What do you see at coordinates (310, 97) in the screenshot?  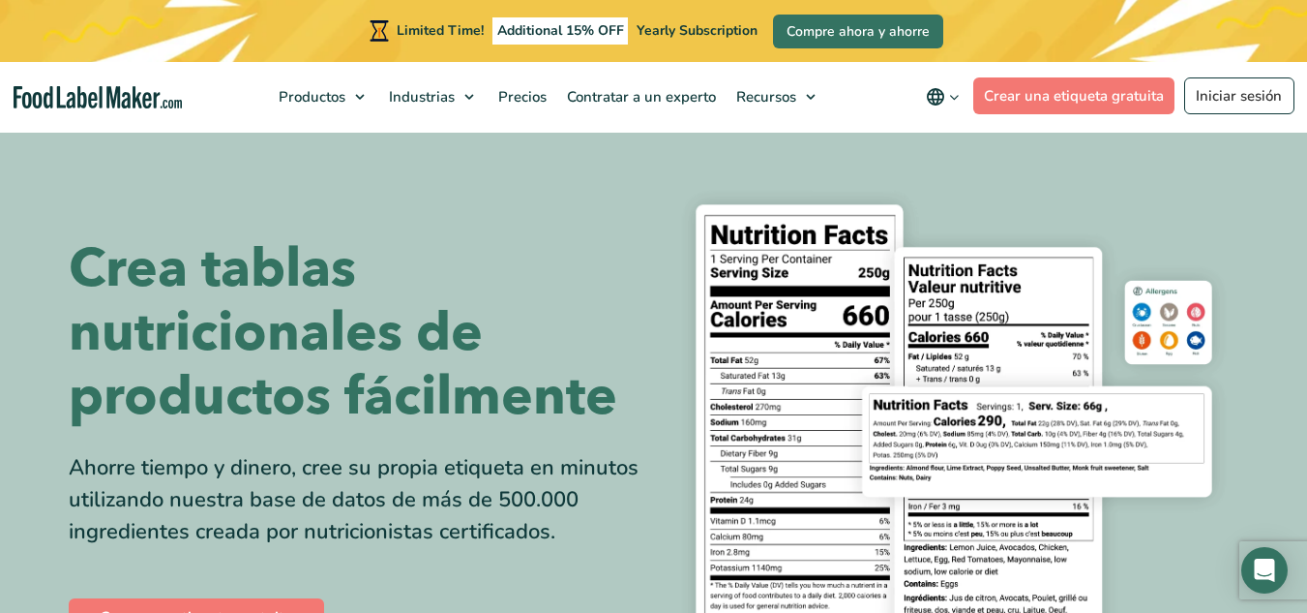 I see `span: Productos` at bounding box center [310, 97].